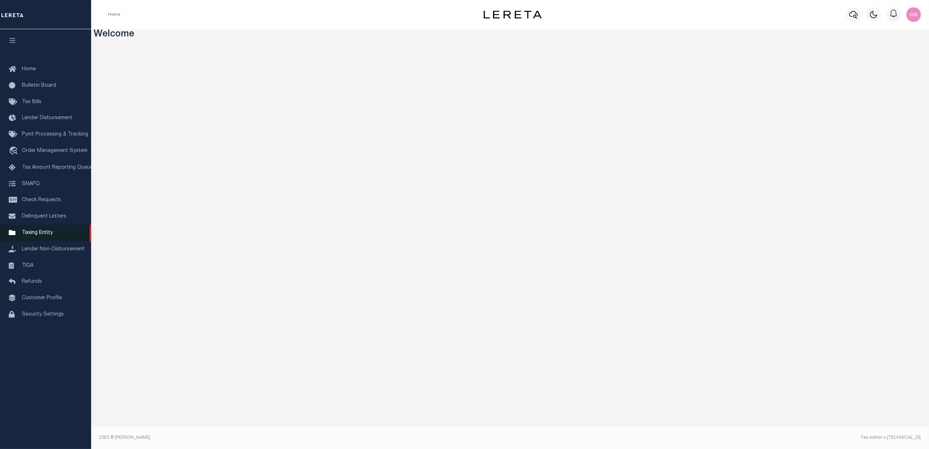 Image resolution: width=929 pixels, height=449 pixels. I want to click on span: Taxing Entity, so click(37, 233).